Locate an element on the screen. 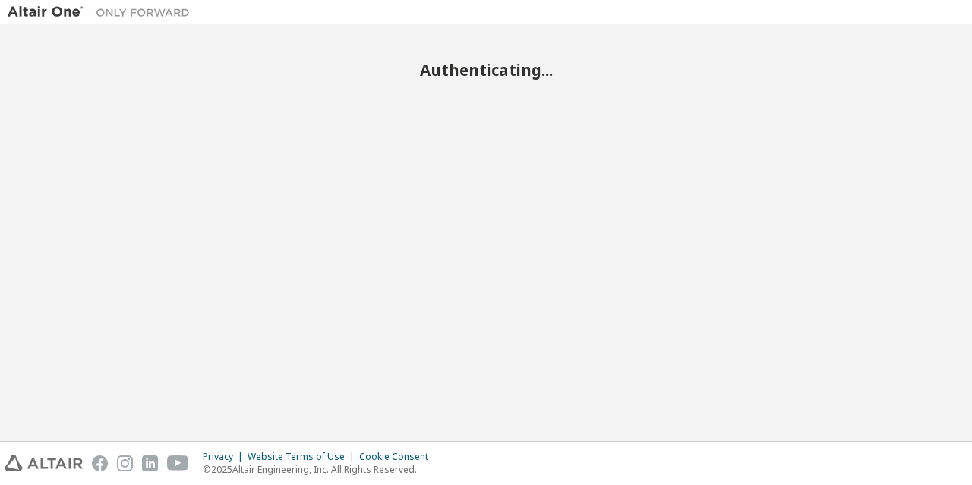 This screenshot has width=972, height=485. img: altair_logo.svg is located at coordinates (43, 463).